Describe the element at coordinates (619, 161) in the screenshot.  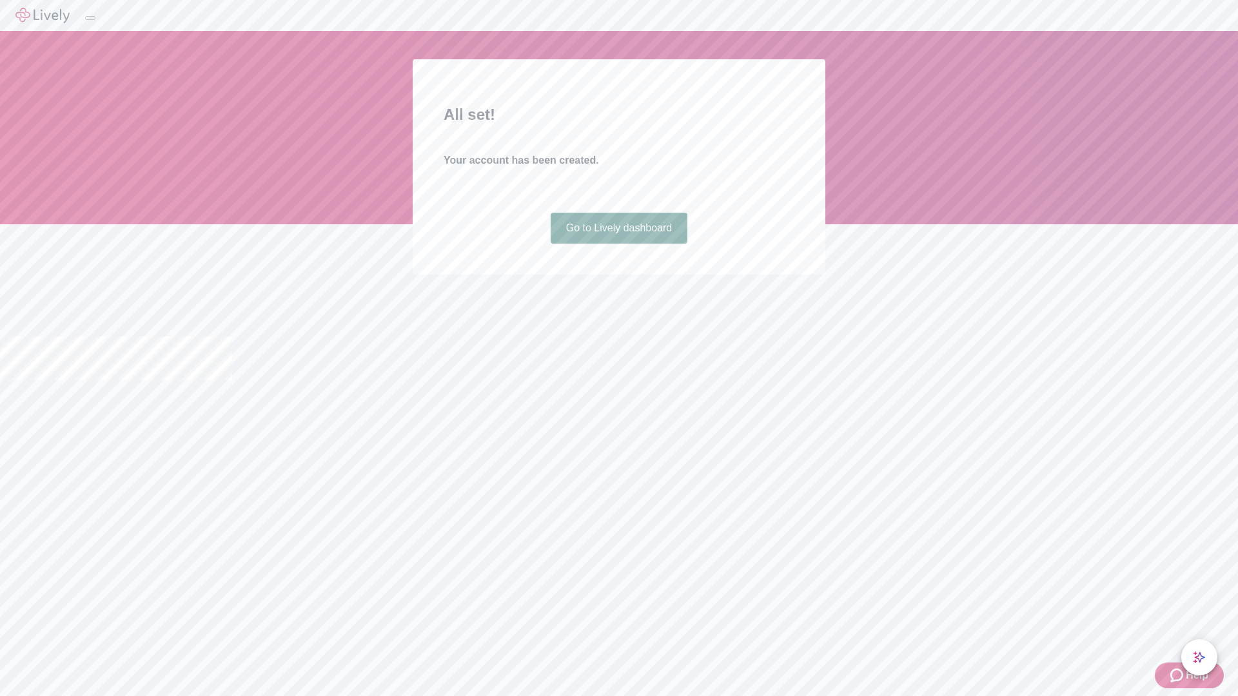
I see `h4: Your account has been created.` at that location.